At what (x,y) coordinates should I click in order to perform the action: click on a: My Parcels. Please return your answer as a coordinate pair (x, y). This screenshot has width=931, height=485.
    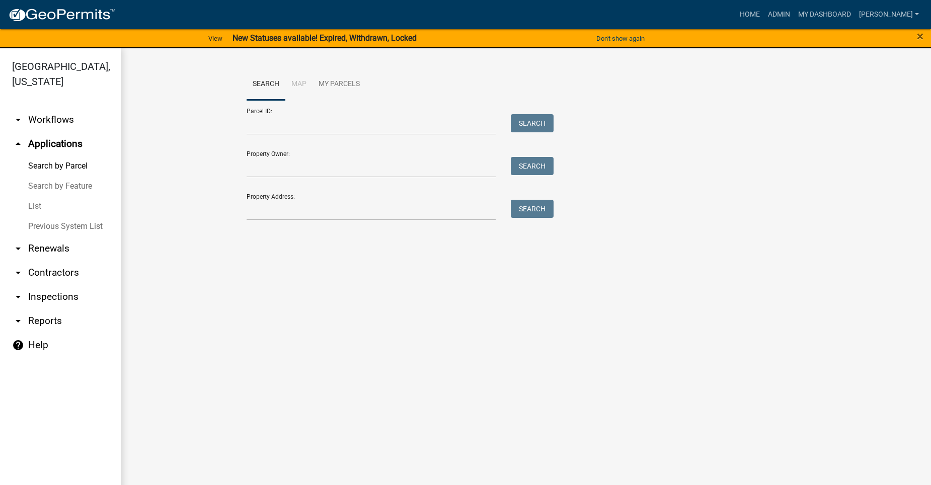
    Looking at the image, I should click on (339, 85).